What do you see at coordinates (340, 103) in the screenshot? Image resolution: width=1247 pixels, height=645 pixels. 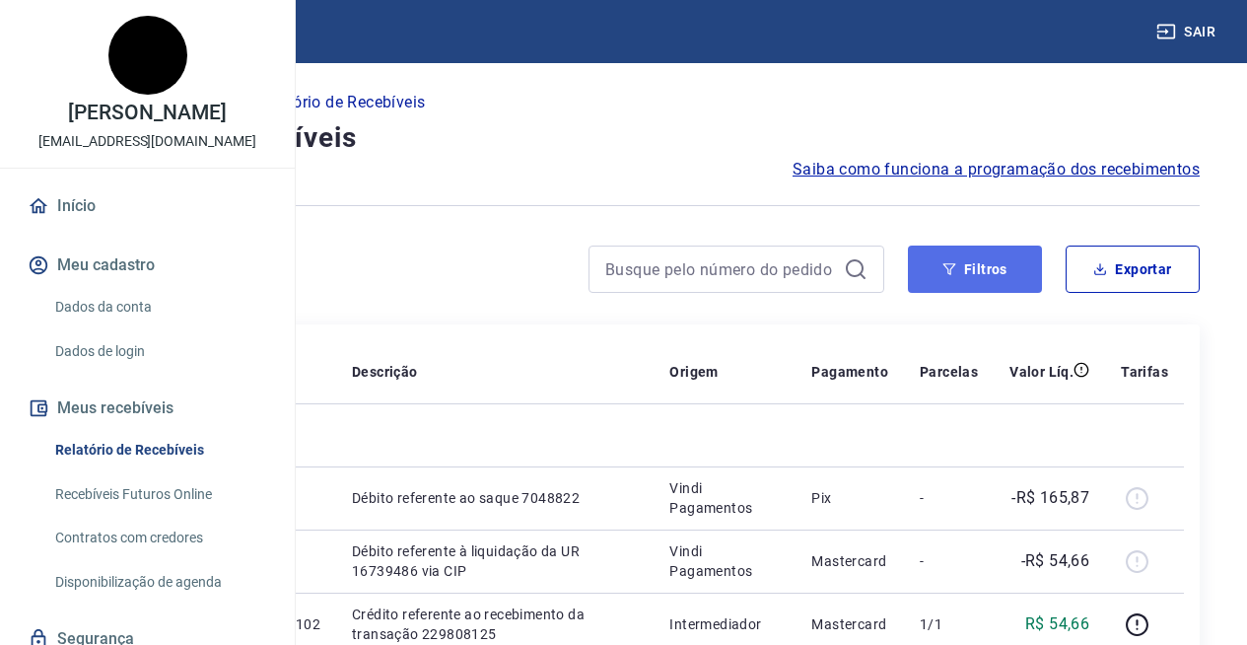 I see `p: Relatório de Recebíveis` at bounding box center [340, 103].